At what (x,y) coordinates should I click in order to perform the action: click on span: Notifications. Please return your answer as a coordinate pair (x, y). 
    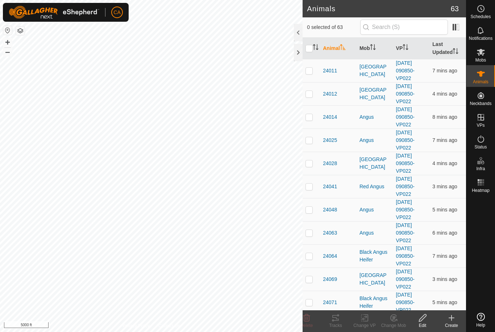
    Looking at the image, I should click on (480, 38).